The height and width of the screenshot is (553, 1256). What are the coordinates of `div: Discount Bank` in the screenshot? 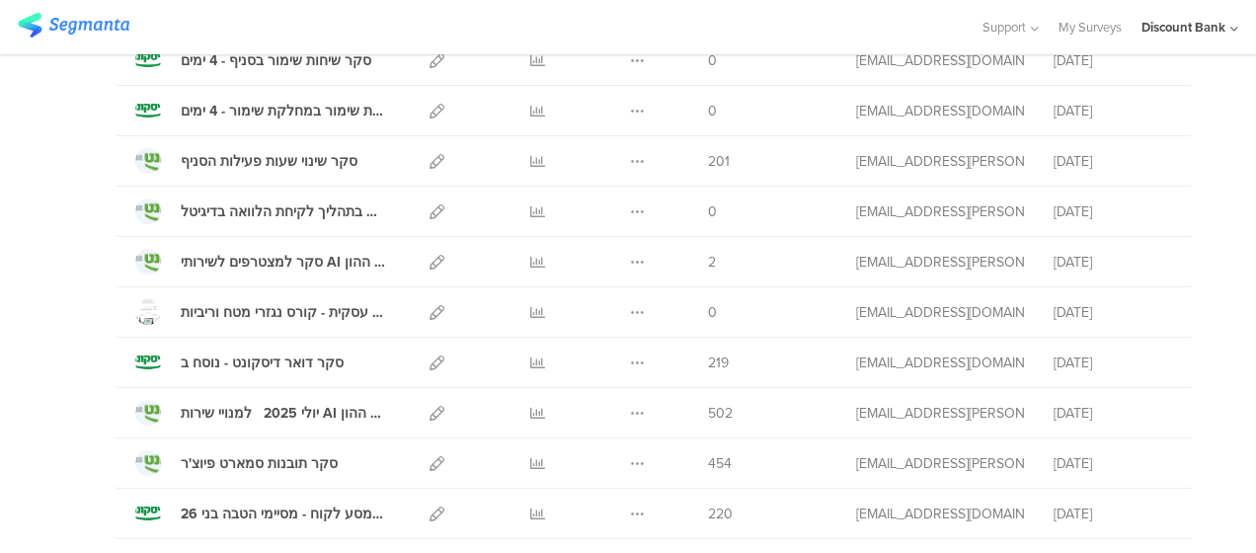 It's located at (1183, 27).